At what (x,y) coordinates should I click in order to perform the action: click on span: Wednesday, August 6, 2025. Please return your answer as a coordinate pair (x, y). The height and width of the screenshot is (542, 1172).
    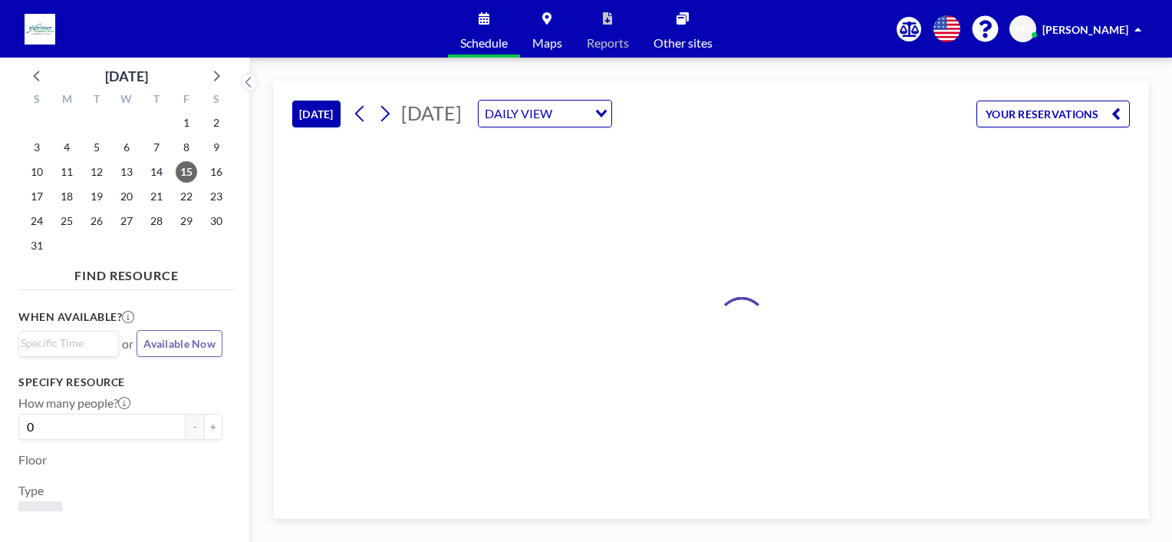
    Looking at the image, I should click on (127, 147).